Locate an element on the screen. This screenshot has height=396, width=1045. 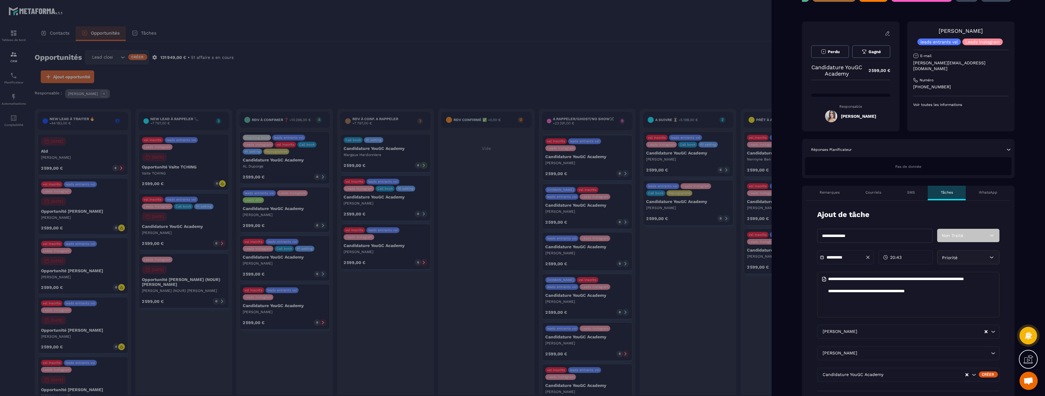
p: Numéro is located at coordinates (926, 80).